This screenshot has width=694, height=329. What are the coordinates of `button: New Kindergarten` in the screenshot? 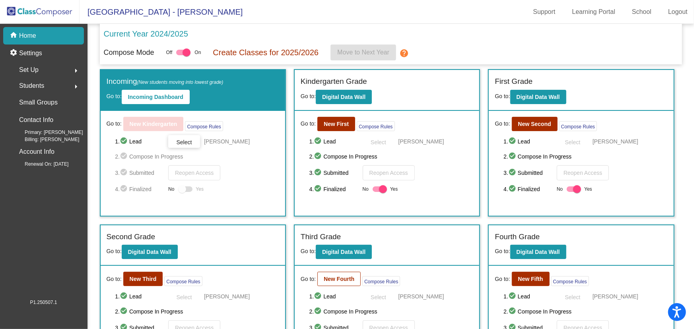 It's located at (153, 124).